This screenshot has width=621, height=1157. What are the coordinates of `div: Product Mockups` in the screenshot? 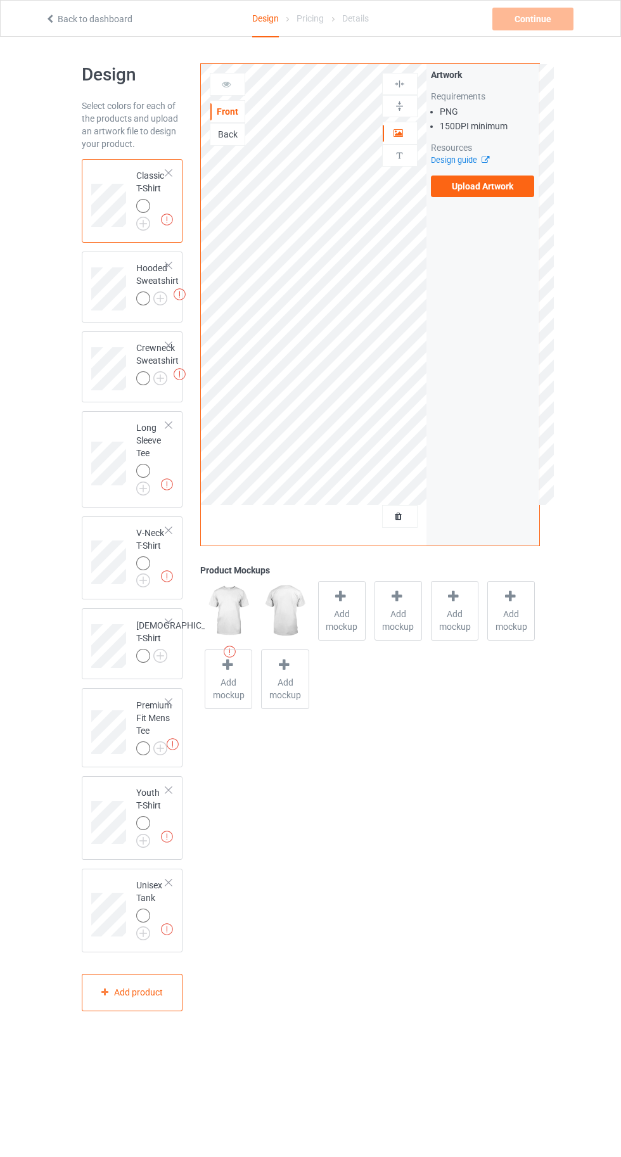 It's located at (369, 570).